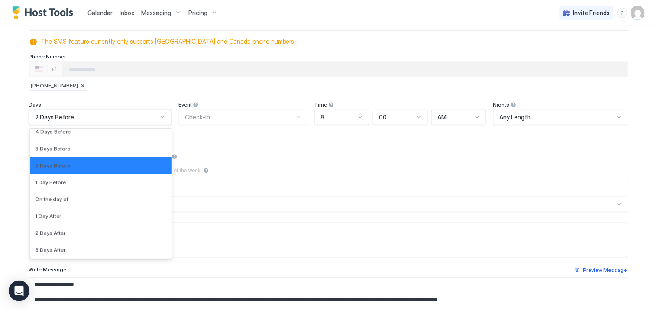 The width and height of the screenshot is (657, 310). What do you see at coordinates (185, 104) in the screenshot?
I see `span: Event` at bounding box center [185, 104].